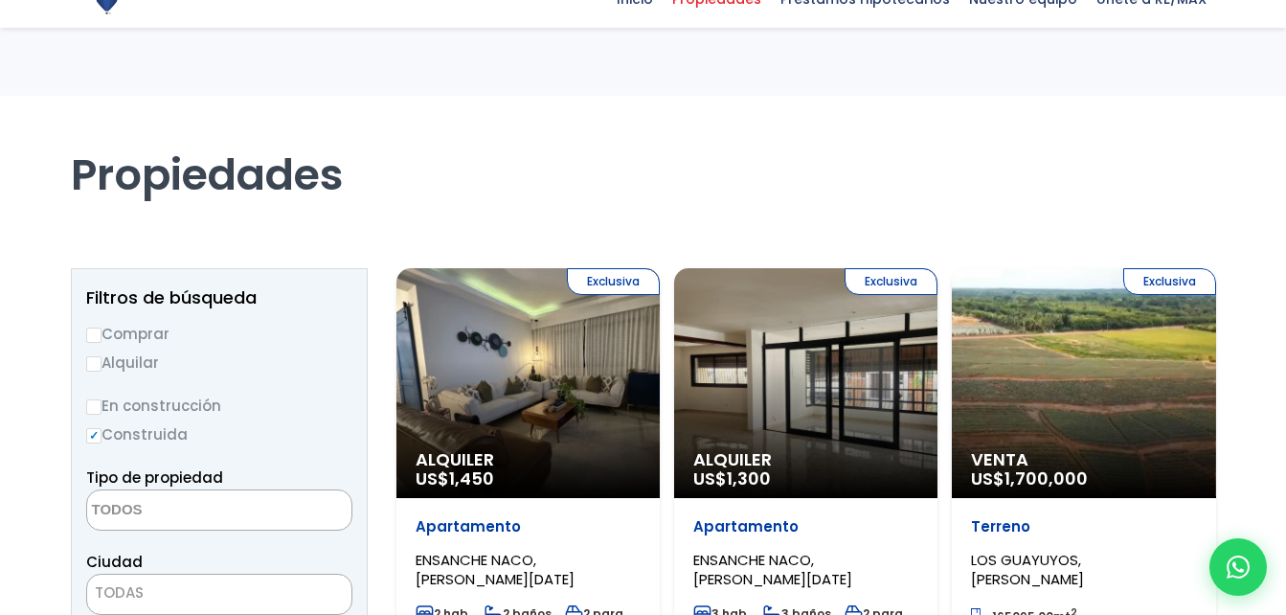 The width and height of the screenshot is (1286, 615). I want to click on span: 1,450, so click(471, 478).